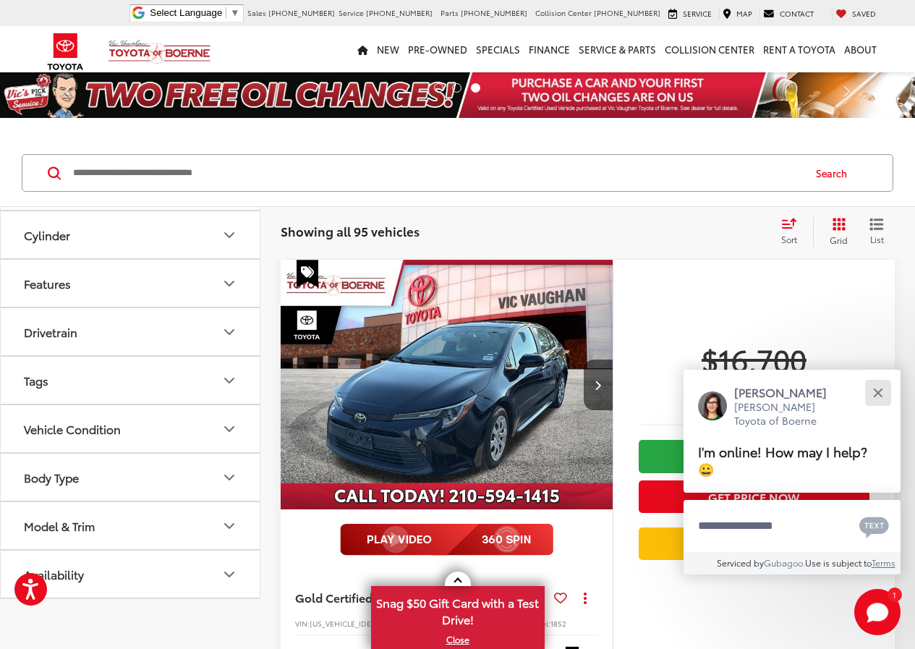 The width and height of the screenshot is (915, 649). Describe the element at coordinates (446, 540) in the screenshot. I see `img: full motion video` at that location.